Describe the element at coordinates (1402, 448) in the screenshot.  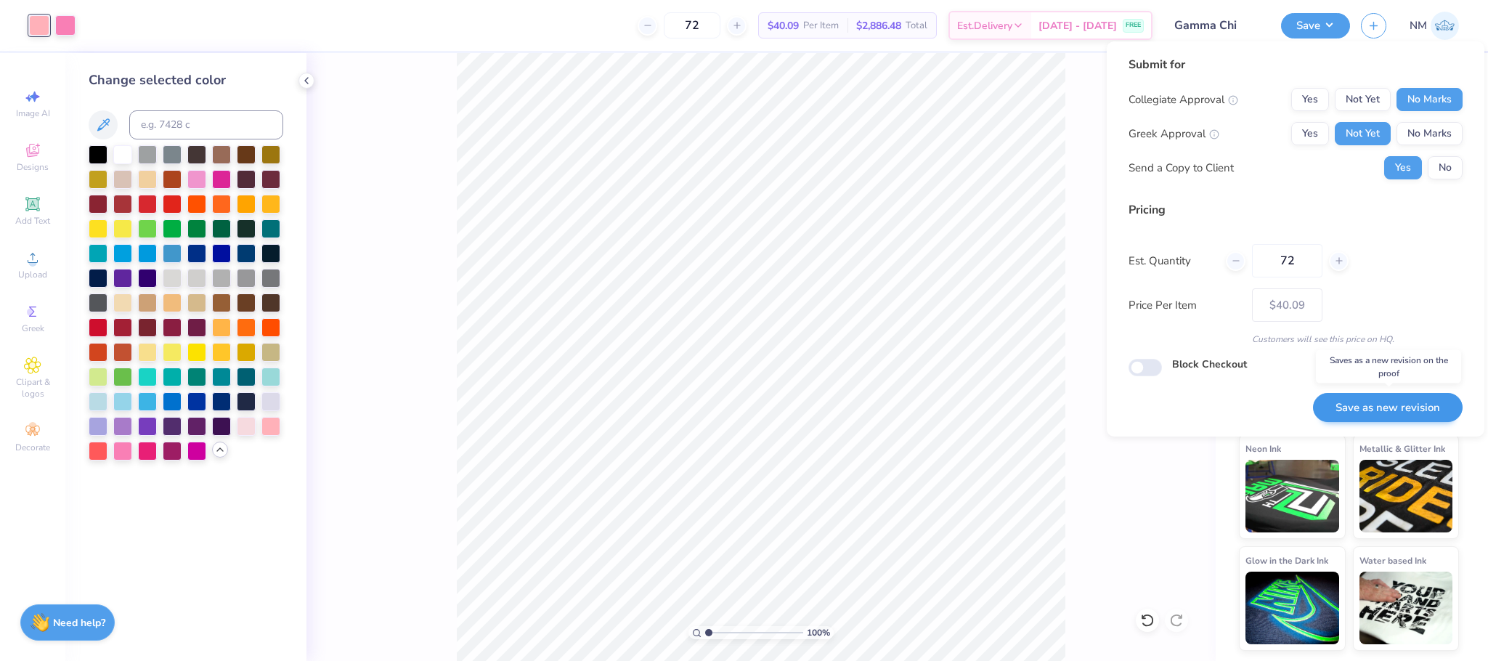
I see `span: Metallic & Glitter Ink` at that location.